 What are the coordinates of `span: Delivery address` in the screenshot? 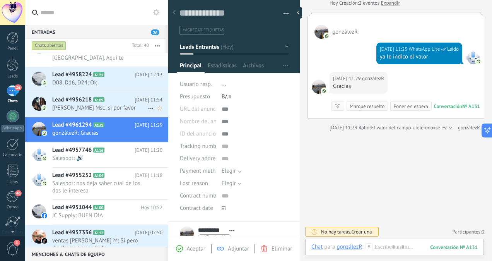 It's located at (200, 158).